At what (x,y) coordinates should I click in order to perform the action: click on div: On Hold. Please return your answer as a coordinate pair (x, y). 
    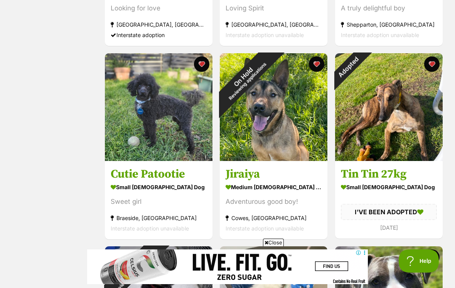
    Looking at the image, I should click on (245, 78).